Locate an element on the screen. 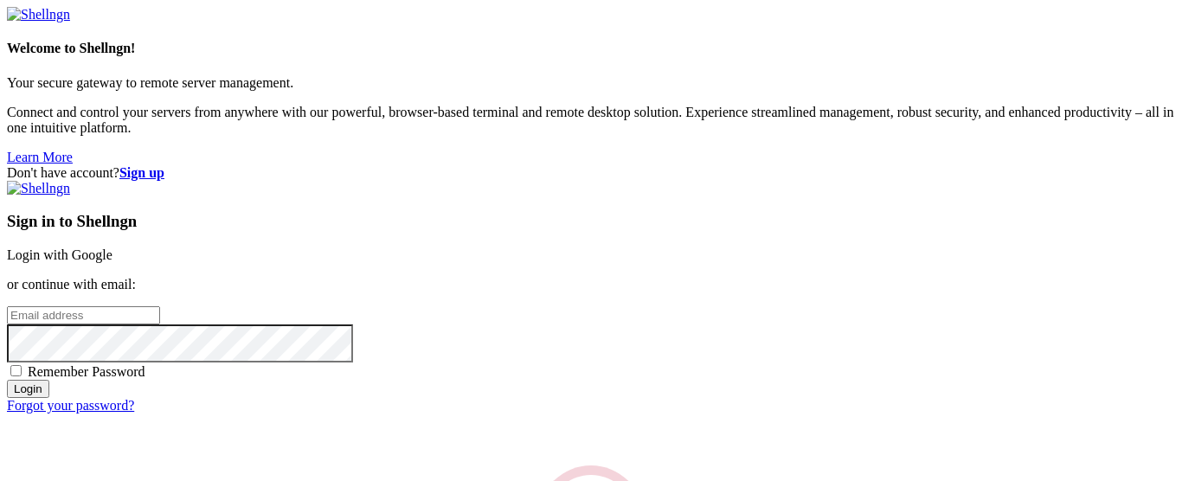 Image resolution: width=1182 pixels, height=481 pixels. a: Forgot your password? is located at coordinates (70, 405).